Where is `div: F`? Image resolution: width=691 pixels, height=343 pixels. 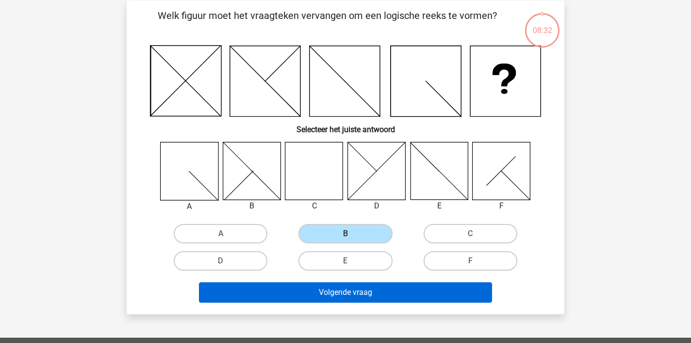
div: F is located at coordinates (501, 206).